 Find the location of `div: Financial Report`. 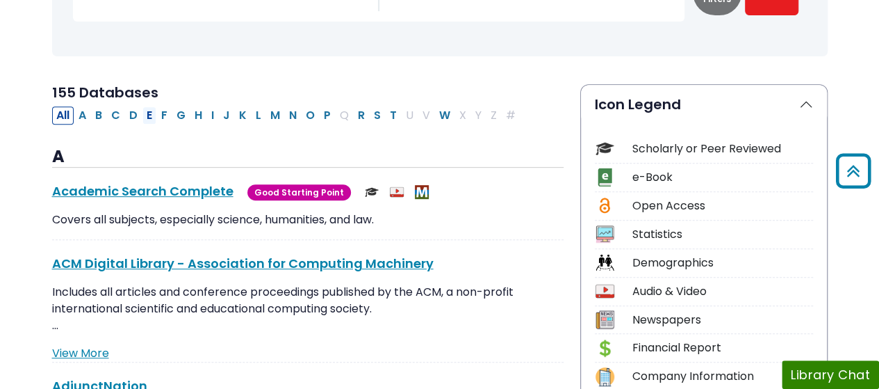

div: Financial Report is located at coordinates (723, 348).